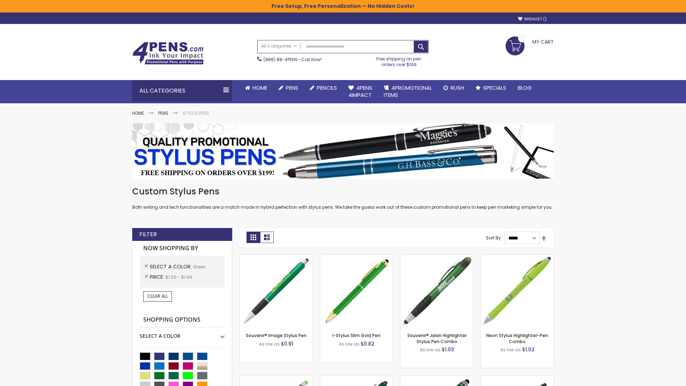  I want to click on span: Price, so click(158, 277).